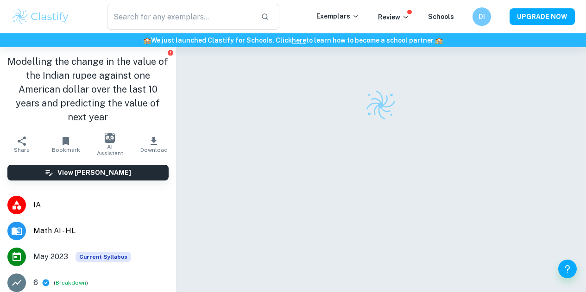  I want to click on span: May 2023, so click(50, 257).